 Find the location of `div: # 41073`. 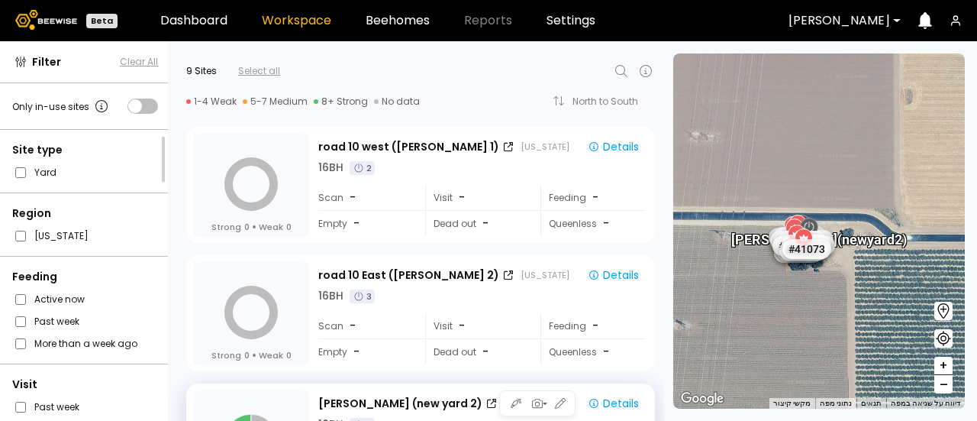

div: # 41073 is located at coordinates (807, 248).